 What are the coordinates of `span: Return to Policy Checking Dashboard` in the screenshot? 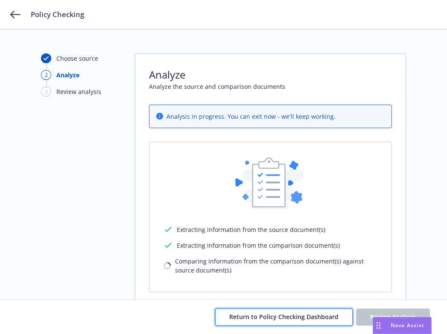 It's located at (284, 317).